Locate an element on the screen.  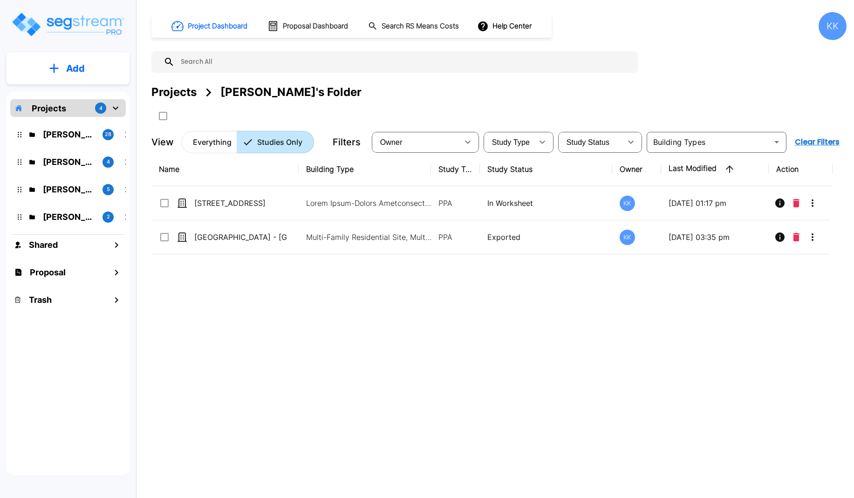
div: Projects is located at coordinates (174, 92).